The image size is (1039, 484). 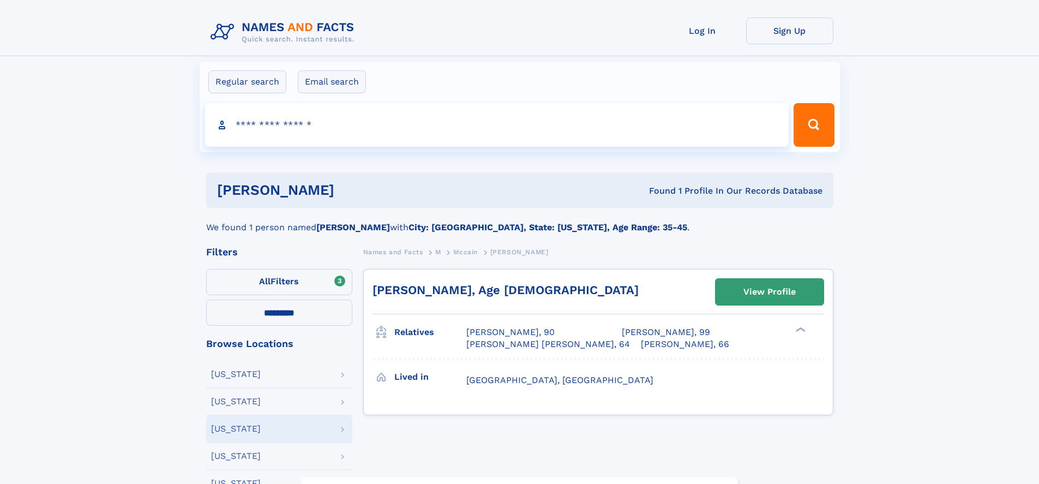 I want to click on button: Search Button, so click(x=814, y=125).